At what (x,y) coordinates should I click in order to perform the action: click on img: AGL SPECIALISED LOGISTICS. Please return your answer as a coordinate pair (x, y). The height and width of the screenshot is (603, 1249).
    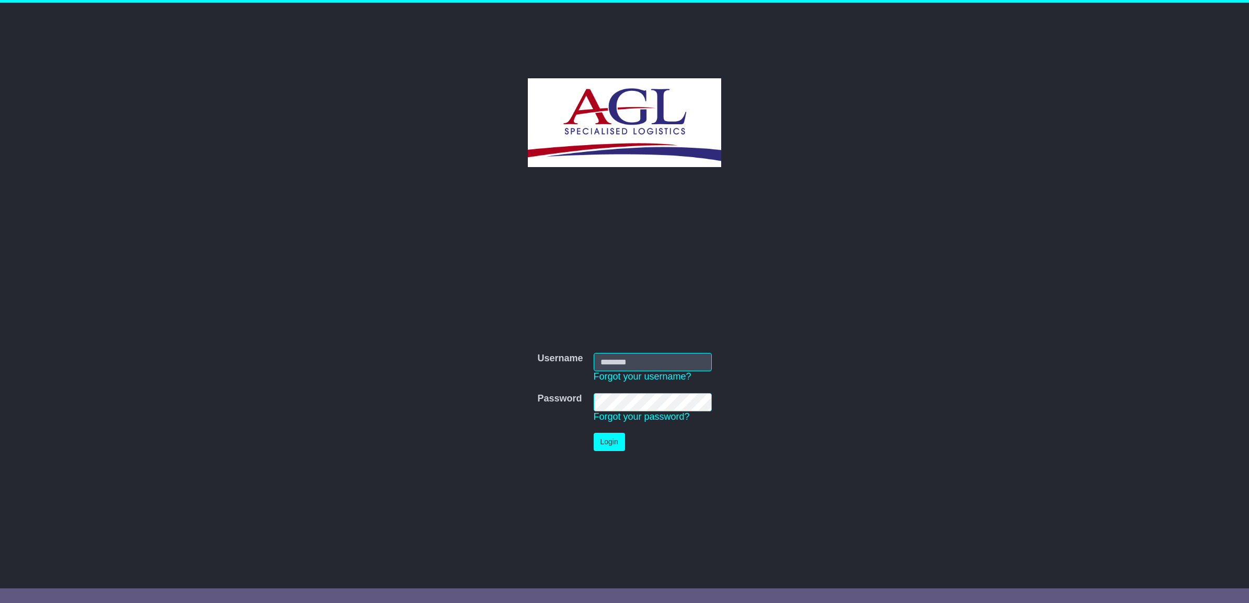
    Looking at the image, I should click on (624, 123).